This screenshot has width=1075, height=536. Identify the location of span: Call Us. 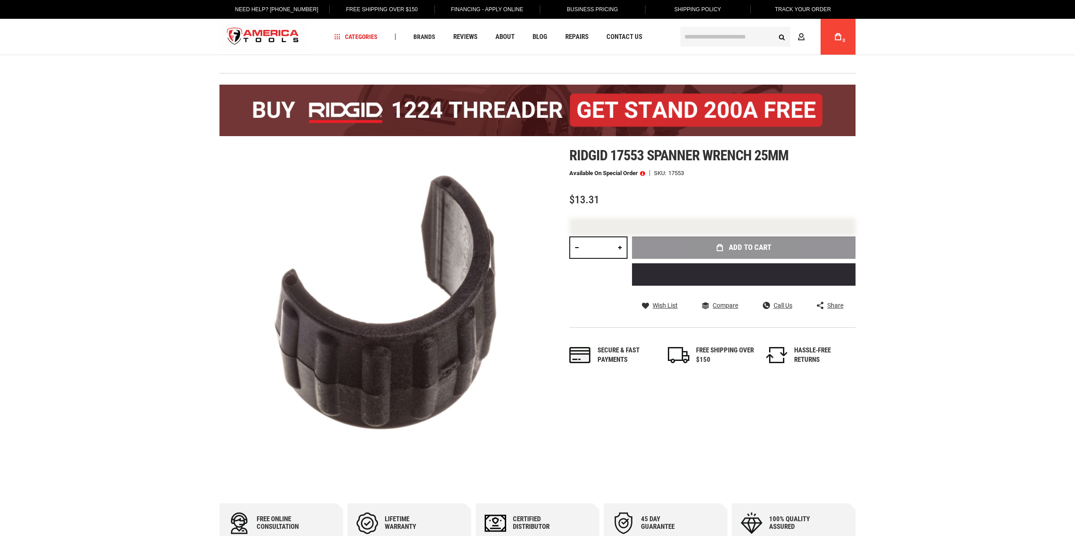
(783, 305).